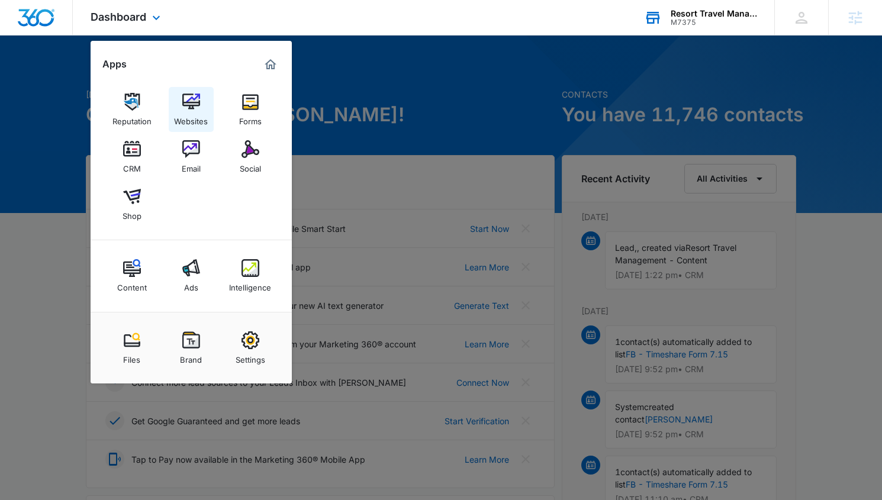 Image resolution: width=882 pixels, height=500 pixels. What do you see at coordinates (132, 166) in the screenshot?
I see `div: CRM` at bounding box center [132, 166].